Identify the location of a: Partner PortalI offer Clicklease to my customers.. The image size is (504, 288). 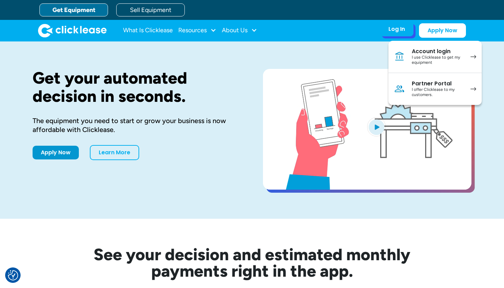
(436, 89).